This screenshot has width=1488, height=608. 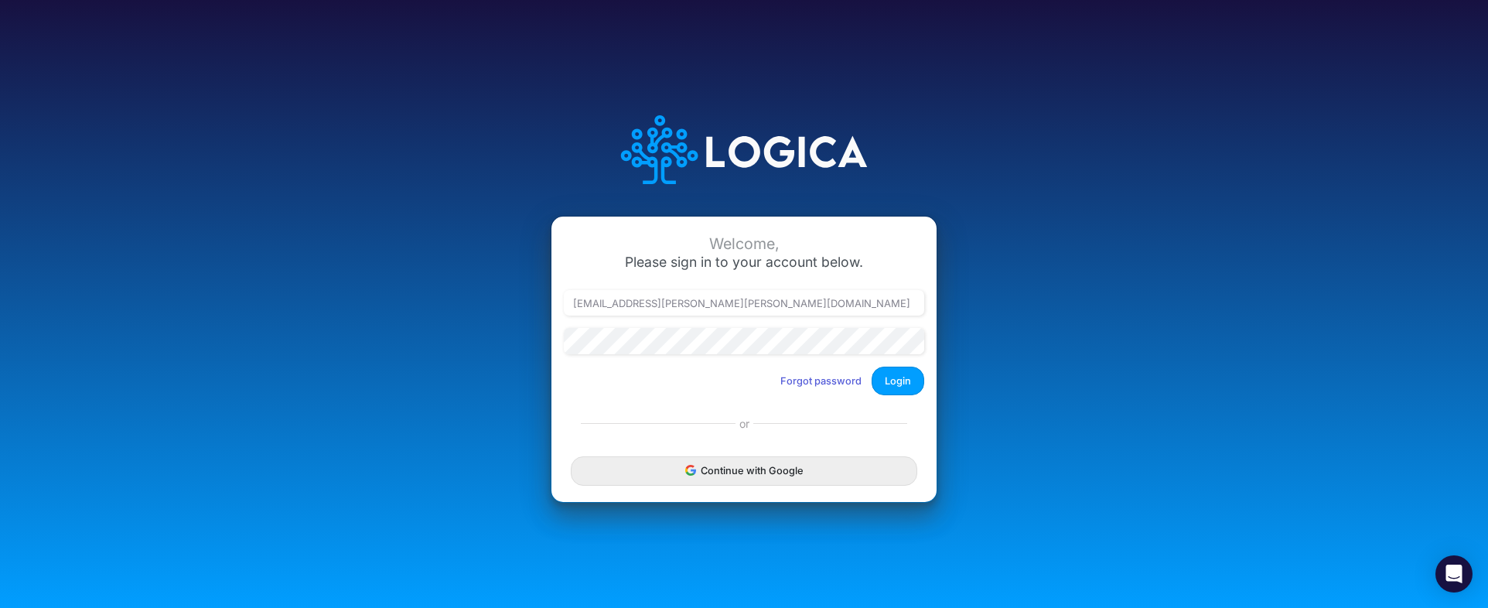 What do you see at coordinates (744, 261) in the screenshot?
I see `span: Please sign in to your account below.` at bounding box center [744, 261].